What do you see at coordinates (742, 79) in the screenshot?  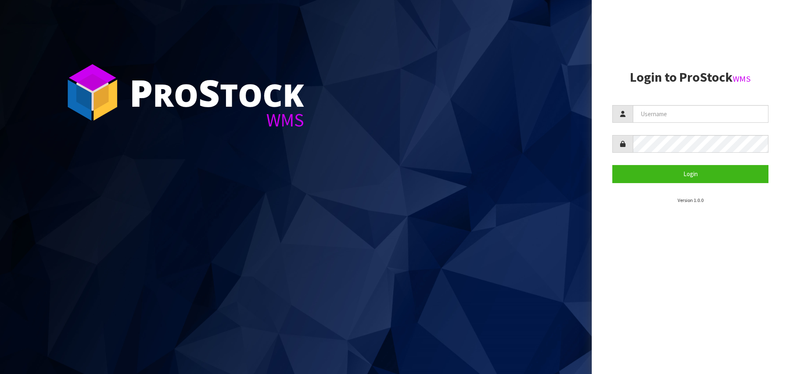 I see `small: WMS` at bounding box center [742, 79].